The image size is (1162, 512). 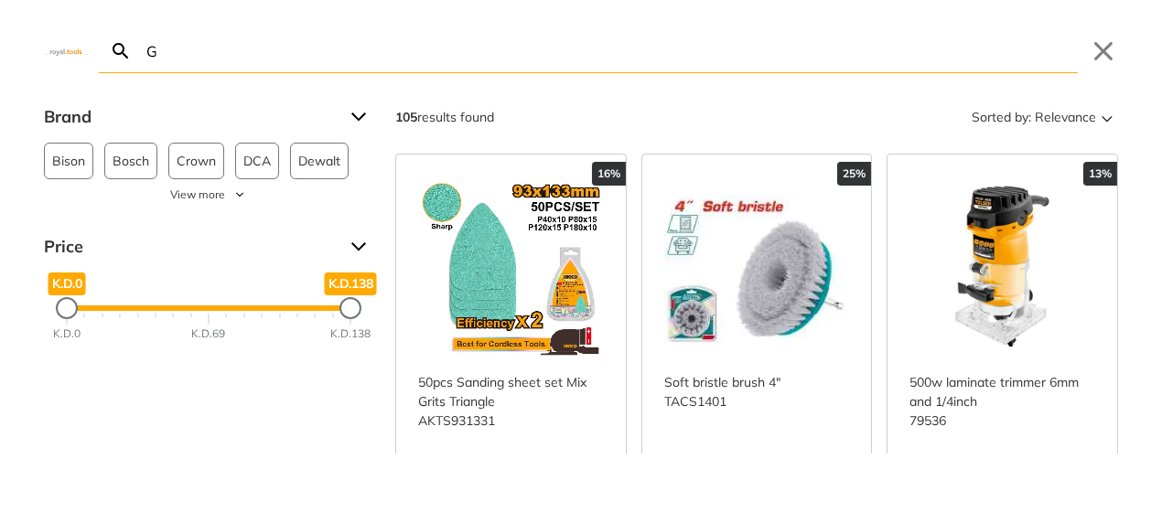 What do you see at coordinates (350, 308) in the screenshot?
I see `div: Maximum Price` at bounding box center [350, 308].